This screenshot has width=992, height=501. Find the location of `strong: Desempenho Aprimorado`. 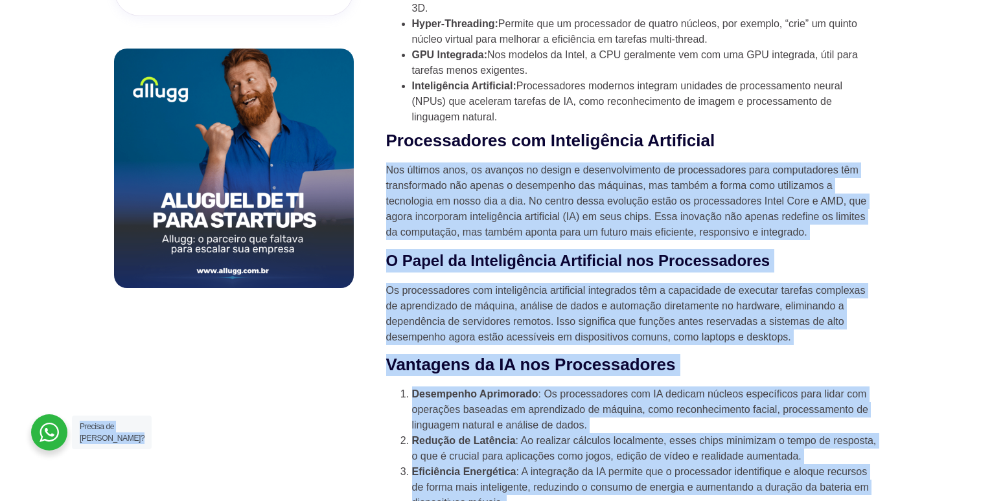

strong: Desempenho Aprimorado is located at coordinates (475, 394).